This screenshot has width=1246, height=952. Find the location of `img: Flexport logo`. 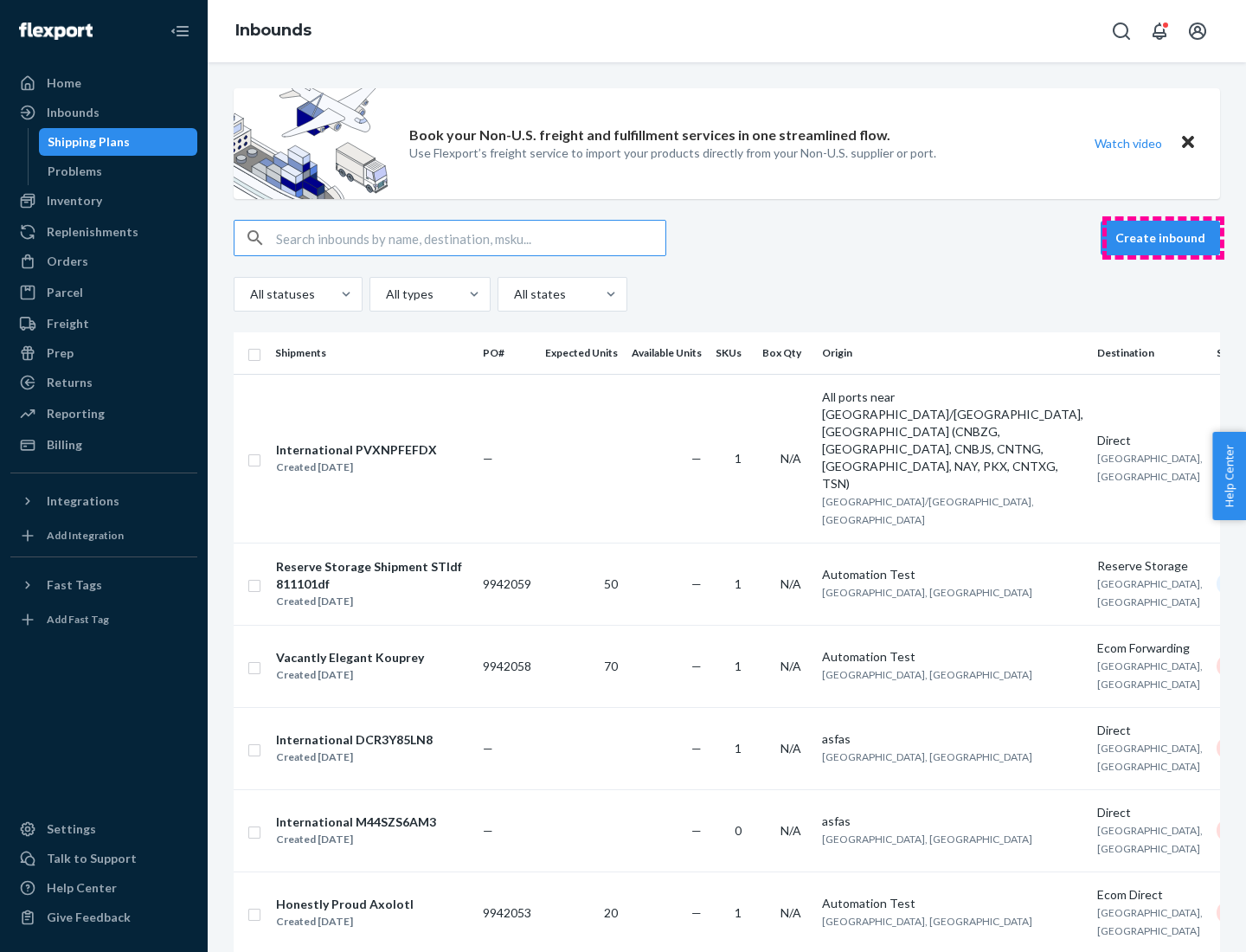

img: Flexport logo is located at coordinates (56, 31).